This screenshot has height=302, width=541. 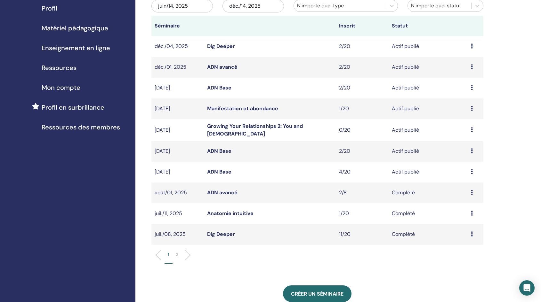 I want to click on td: 4/20, so click(x=362, y=172).